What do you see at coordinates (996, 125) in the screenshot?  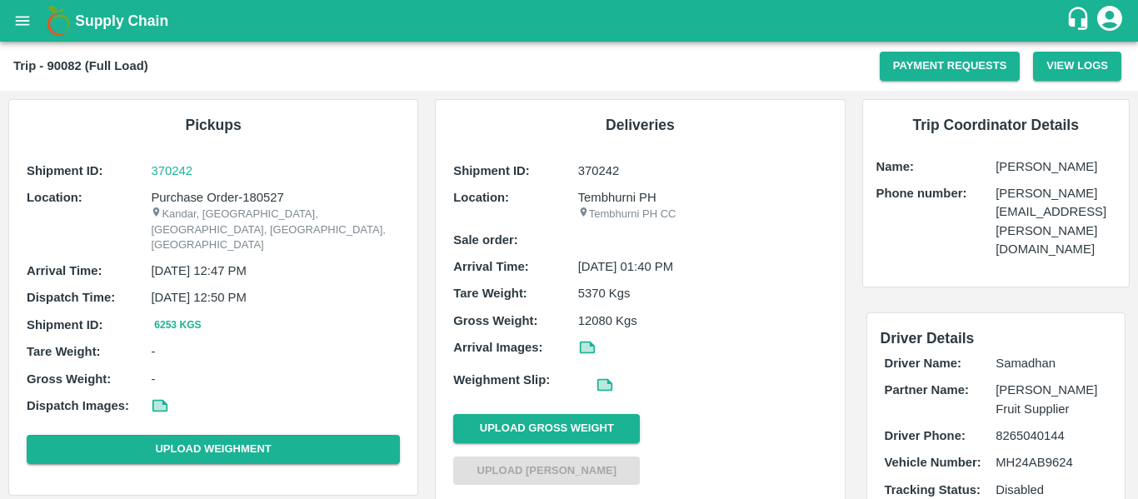 I see `h6: Trip Coordinator Details` at bounding box center [996, 125].